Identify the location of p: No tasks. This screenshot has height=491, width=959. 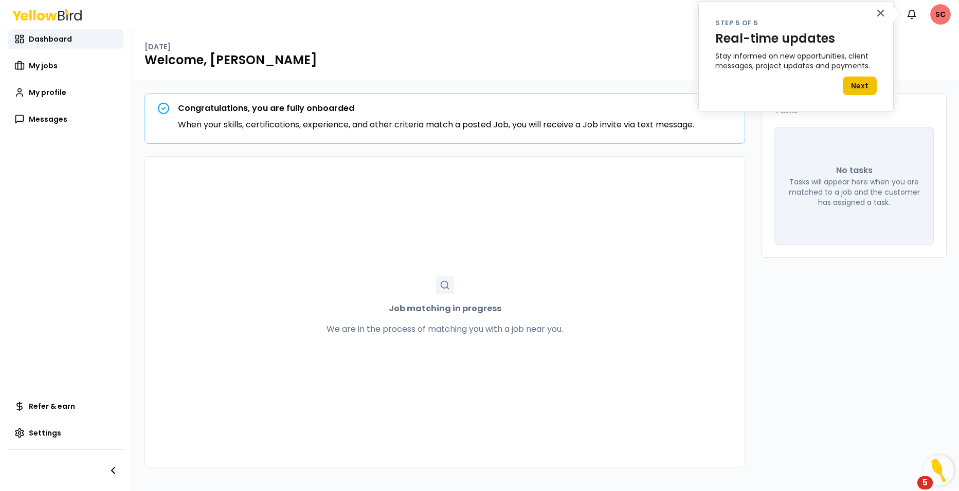
(854, 171).